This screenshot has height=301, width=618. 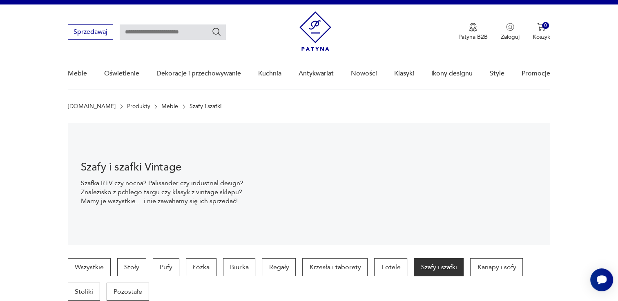 What do you see at coordinates (497, 74) in the screenshot?
I see `a: Style` at bounding box center [497, 74].